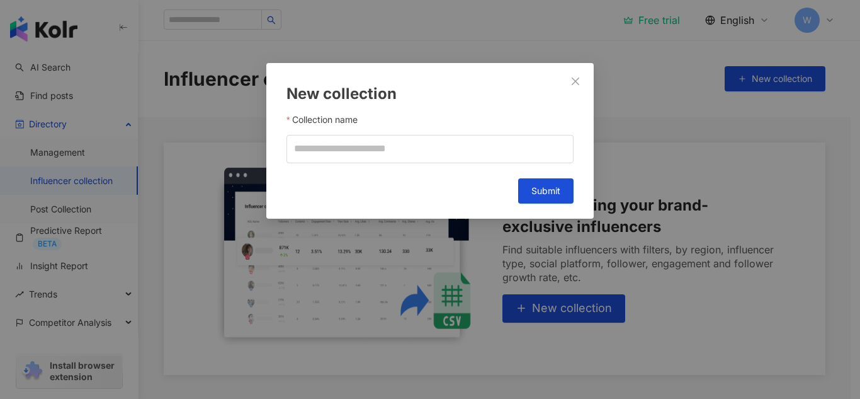 Image resolution: width=860 pixels, height=399 pixels. I want to click on span: close, so click(576, 81).